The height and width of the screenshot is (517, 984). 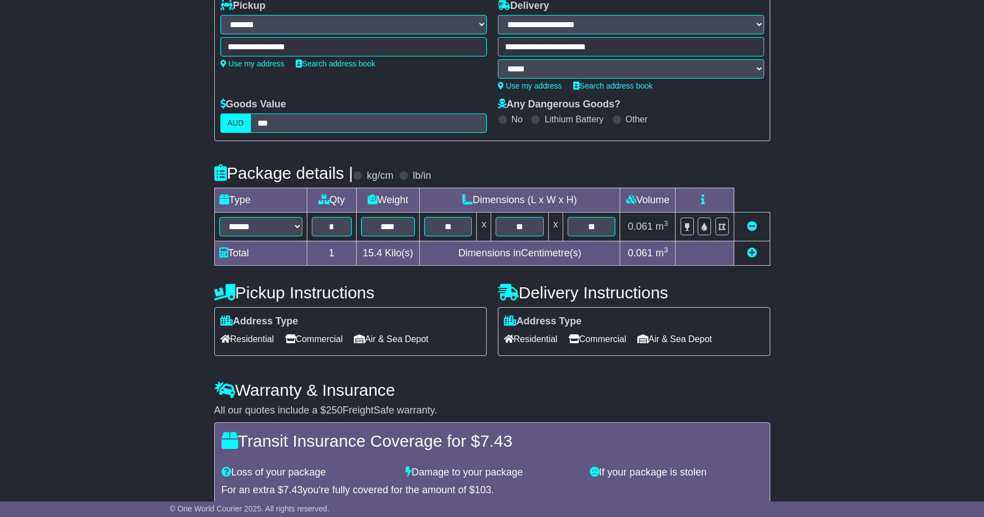 What do you see at coordinates (388, 200) in the screenshot?
I see `td: Weight` at bounding box center [388, 200].